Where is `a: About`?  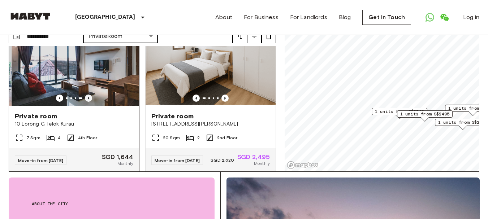 a: About is located at coordinates (224, 17).